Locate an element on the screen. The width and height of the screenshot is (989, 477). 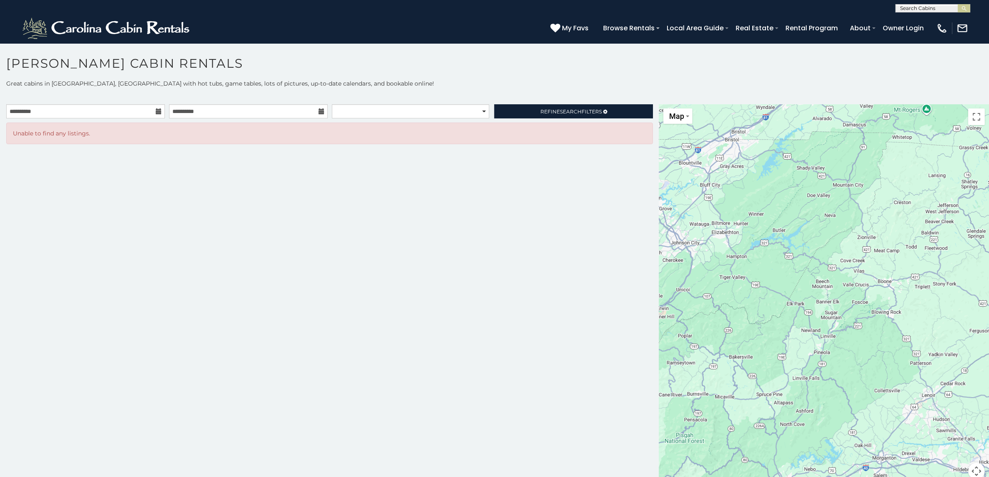
img: phone-regular-white.png is located at coordinates (942, 28).